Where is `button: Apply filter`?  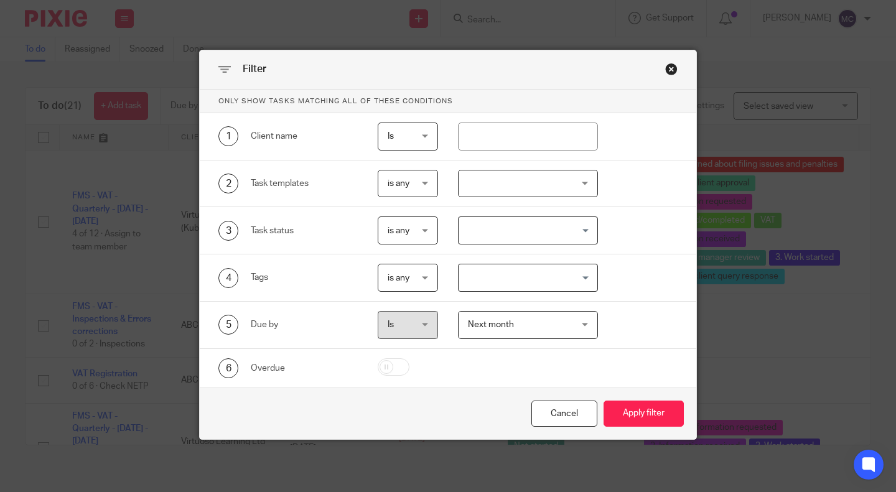
button: Apply filter is located at coordinates (644, 414).